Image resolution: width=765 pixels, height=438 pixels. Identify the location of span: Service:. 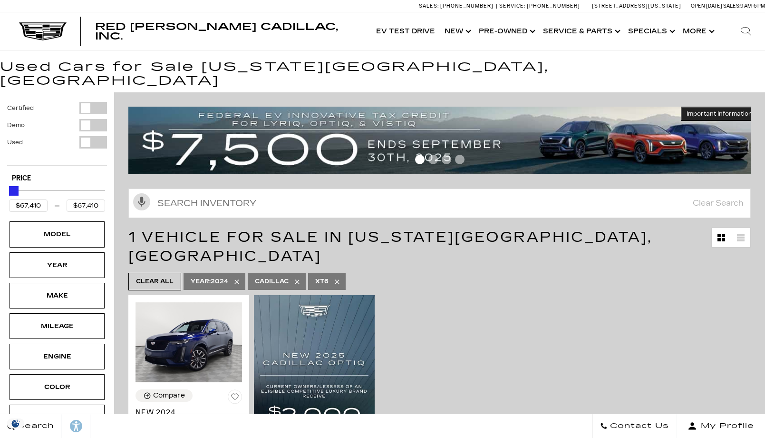
(512, 6).